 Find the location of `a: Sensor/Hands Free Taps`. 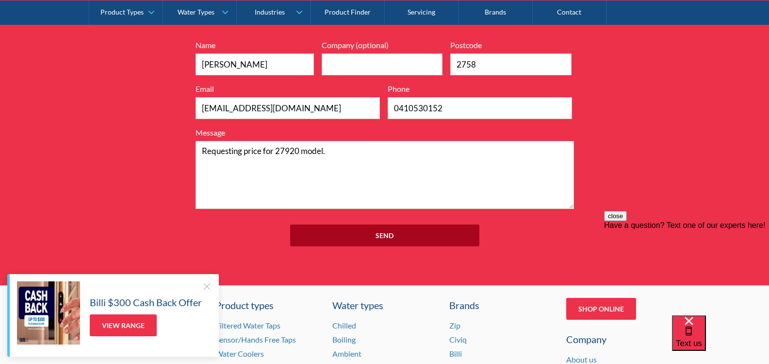

a: Sensor/Hands Free Taps is located at coordinates (256, 339).